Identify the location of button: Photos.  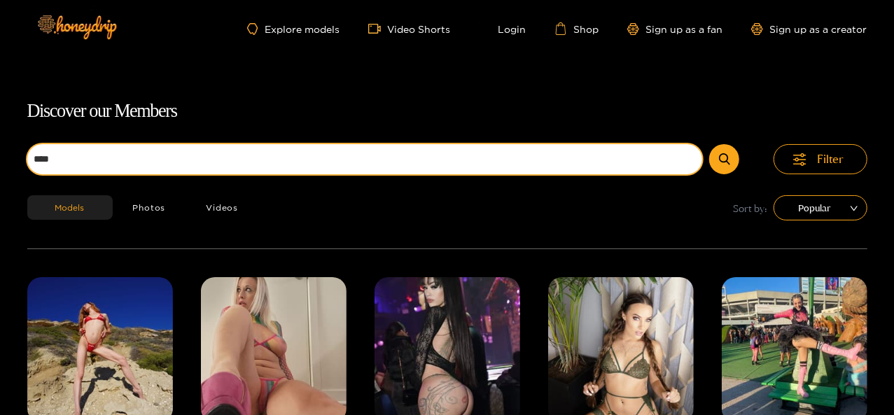
(149, 207).